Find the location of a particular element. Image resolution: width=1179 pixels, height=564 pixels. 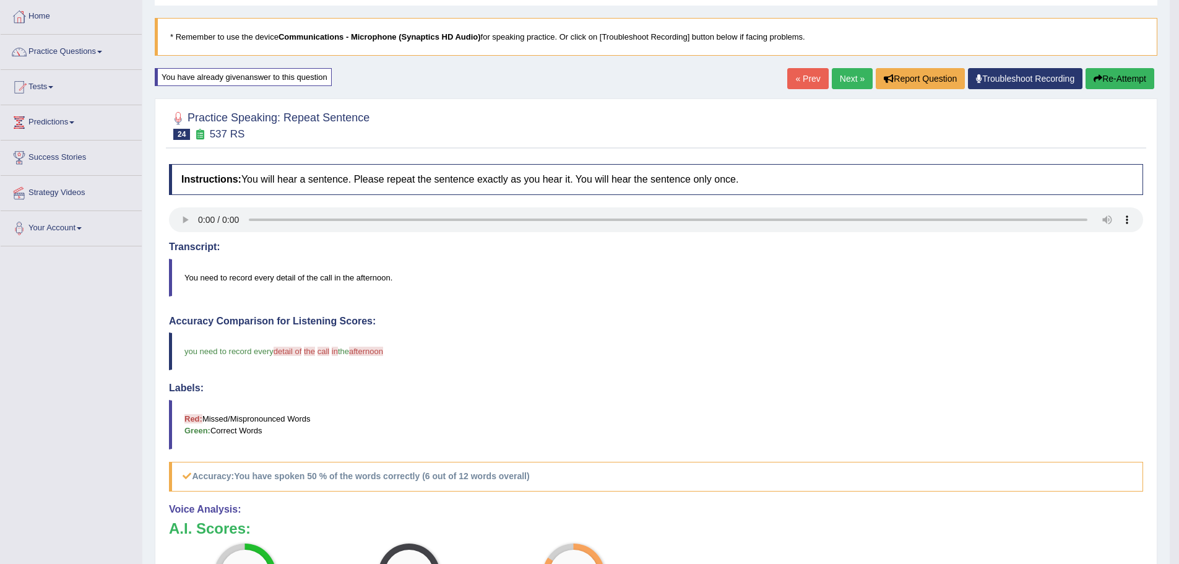

h2: Practice Speaking: Repeat Sentence is located at coordinates (269, 124).